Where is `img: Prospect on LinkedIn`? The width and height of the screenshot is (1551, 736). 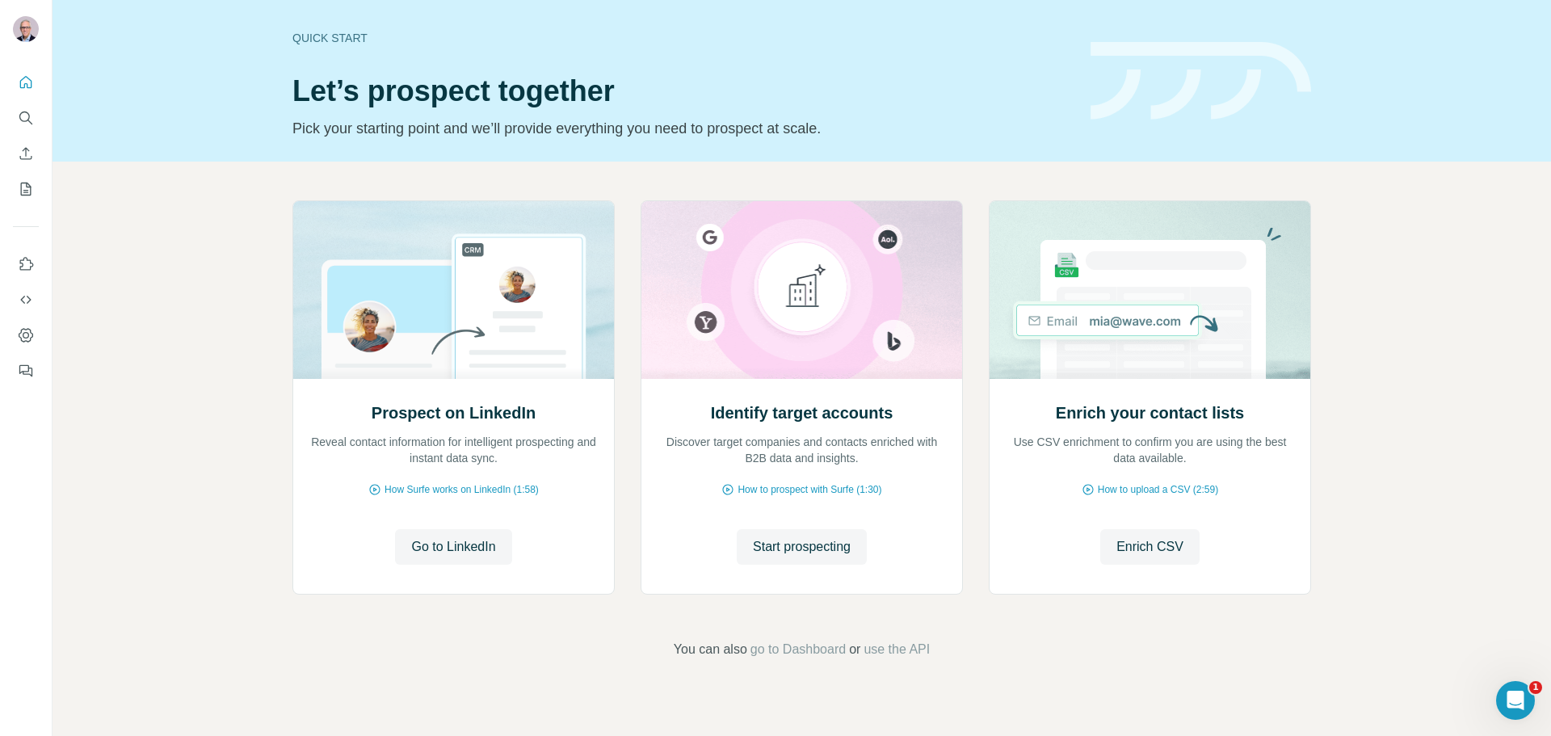
img: Prospect on LinkedIn is located at coordinates (453, 290).